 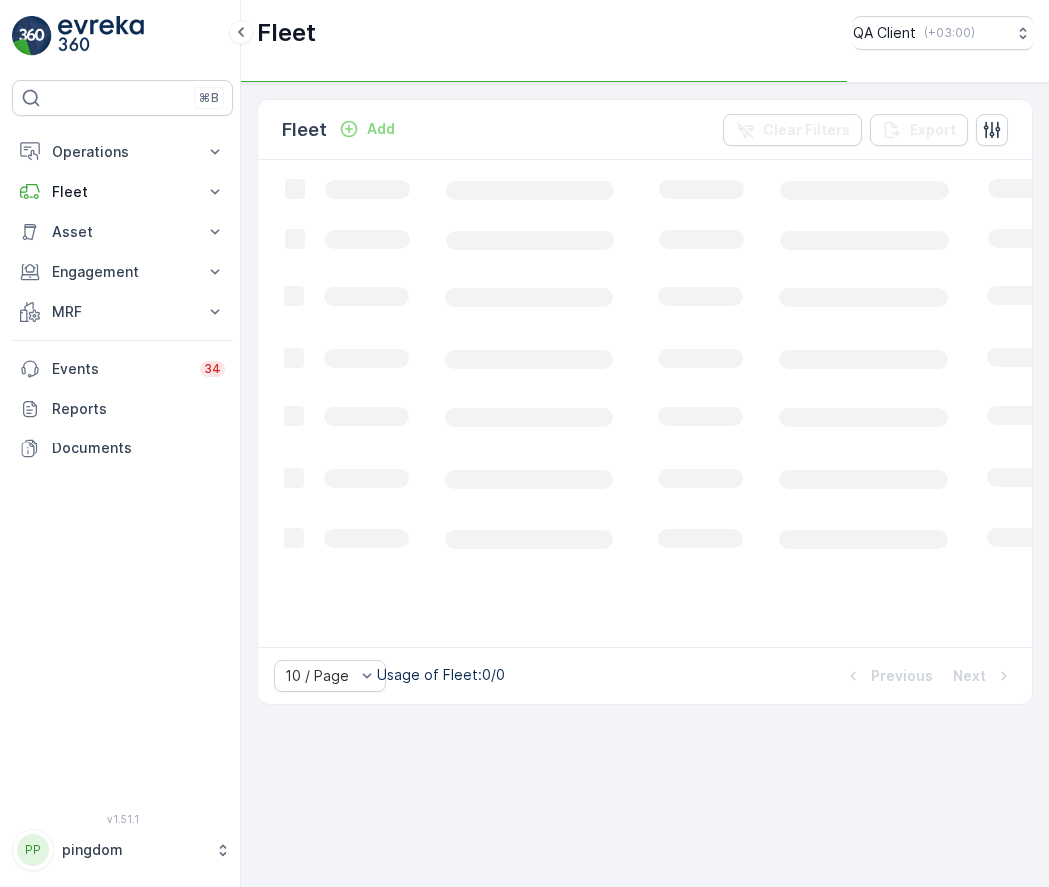 I want to click on p: Next, so click(x=969, y=677).